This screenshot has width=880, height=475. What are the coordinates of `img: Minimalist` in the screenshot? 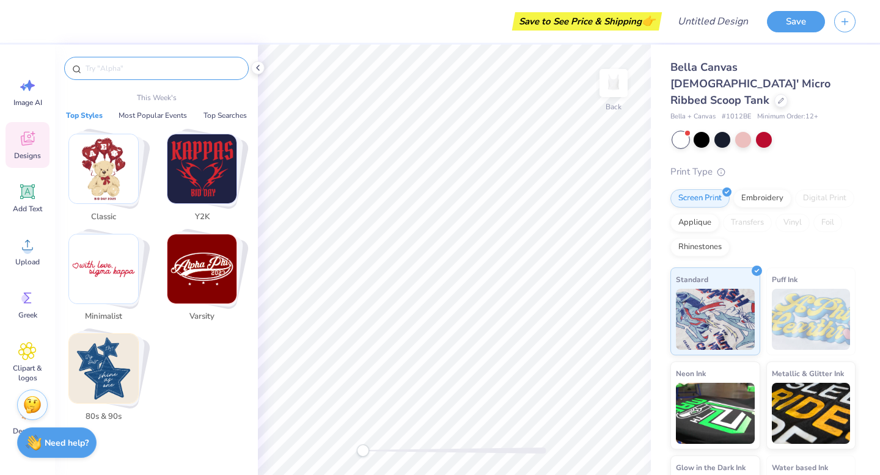 It's located at (103, 269).